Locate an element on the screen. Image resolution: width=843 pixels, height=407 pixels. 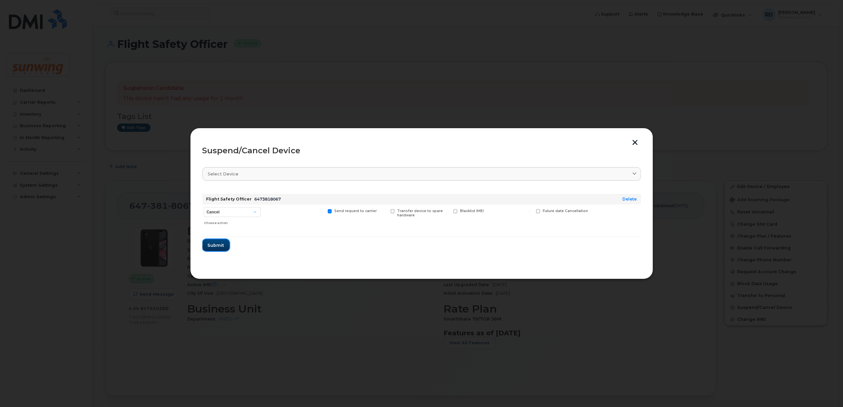
div: Choose action is located at coordinates (232, 222).